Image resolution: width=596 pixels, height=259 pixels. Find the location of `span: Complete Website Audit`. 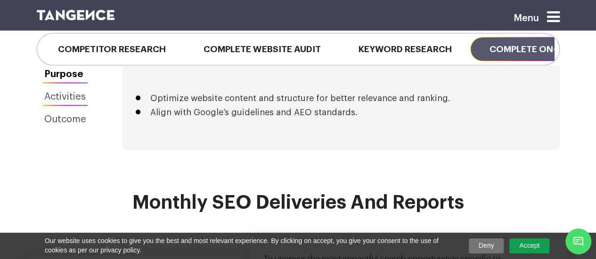

span: Complete Website Audit is located at coordinates (262, 49).